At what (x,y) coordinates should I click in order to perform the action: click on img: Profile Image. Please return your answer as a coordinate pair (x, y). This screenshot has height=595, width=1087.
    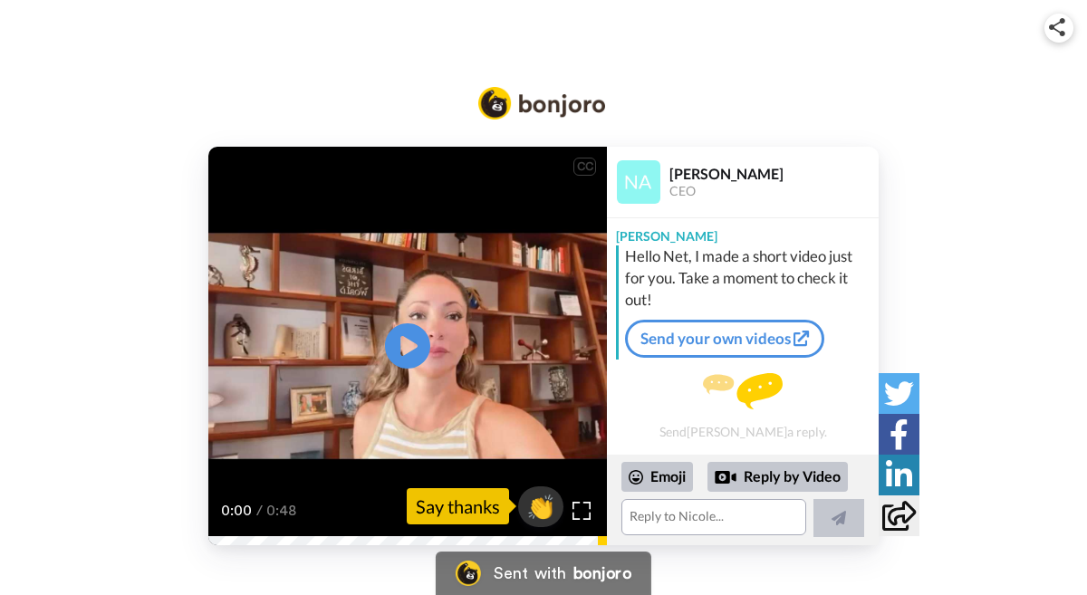
    Looking at the image, I should click on (639, 182).